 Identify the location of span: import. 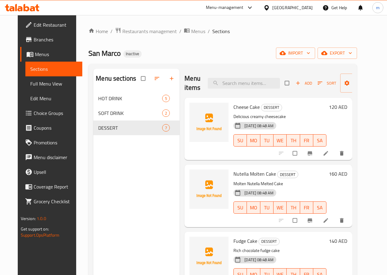
(296, 53).